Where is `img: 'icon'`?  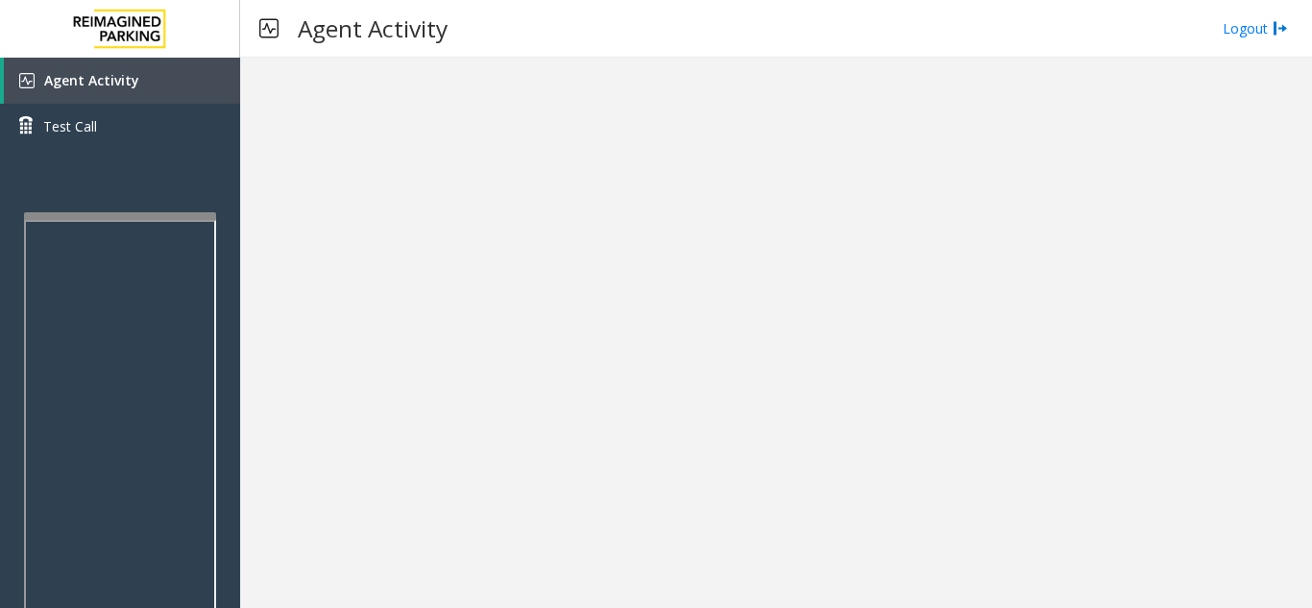 img: 'icon' is located at coordinates (27, 81).